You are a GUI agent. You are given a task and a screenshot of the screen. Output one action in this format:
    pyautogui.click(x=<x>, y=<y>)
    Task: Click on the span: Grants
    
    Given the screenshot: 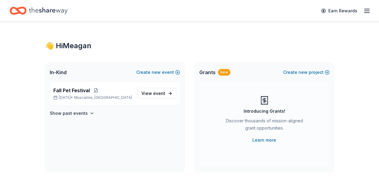 What is the action you would take?
    pyautogui.click(x=208, y=72)
    